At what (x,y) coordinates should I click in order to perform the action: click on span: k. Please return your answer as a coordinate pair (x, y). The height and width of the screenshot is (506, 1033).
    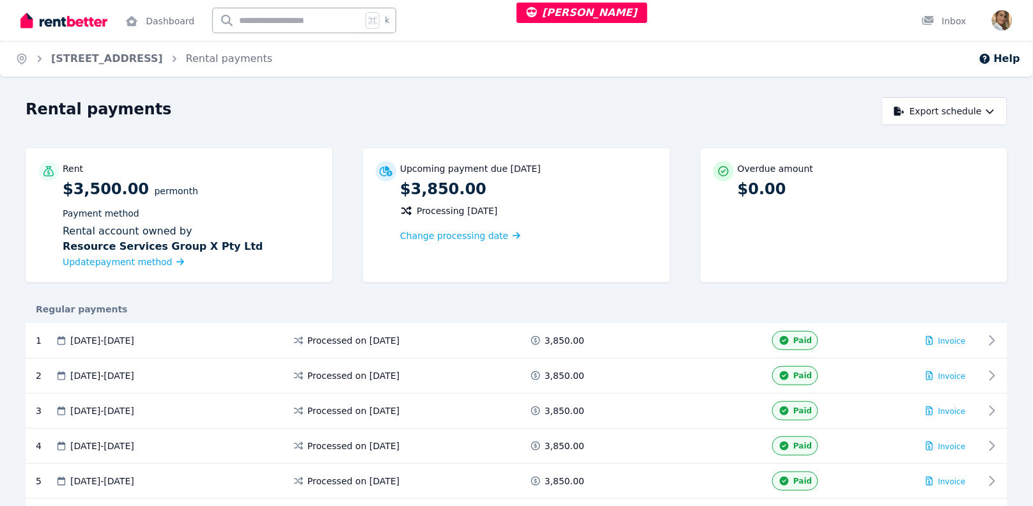
    Looking at the image, I should click on (387, 20).